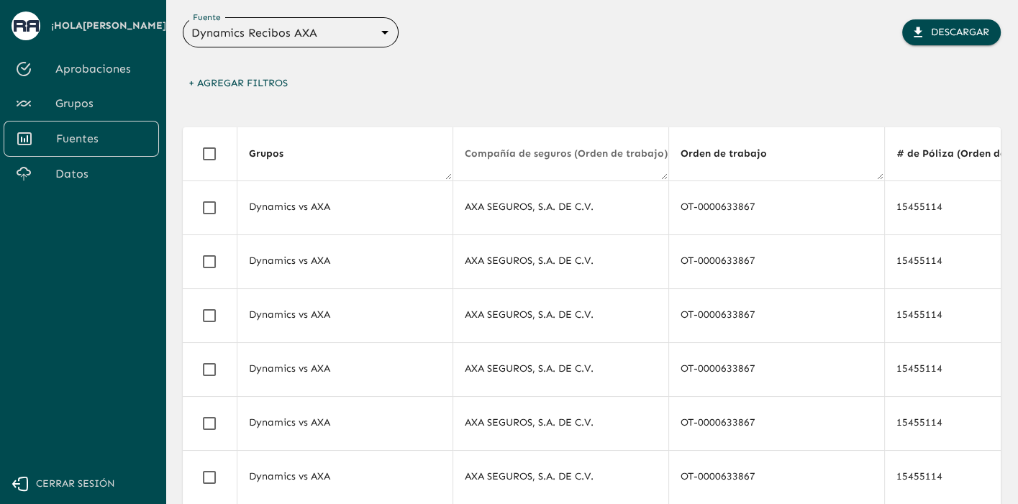 The width and height of the screenshot is (1018, 504). Describe the element at coordinates (81, 104) in the screenshot. I see `a: Grupos` at that location.